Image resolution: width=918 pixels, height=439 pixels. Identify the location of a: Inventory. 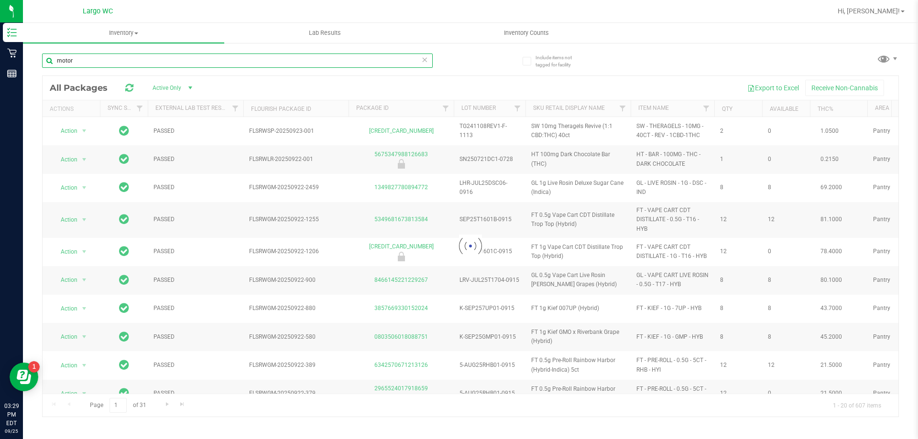
(123, 33).